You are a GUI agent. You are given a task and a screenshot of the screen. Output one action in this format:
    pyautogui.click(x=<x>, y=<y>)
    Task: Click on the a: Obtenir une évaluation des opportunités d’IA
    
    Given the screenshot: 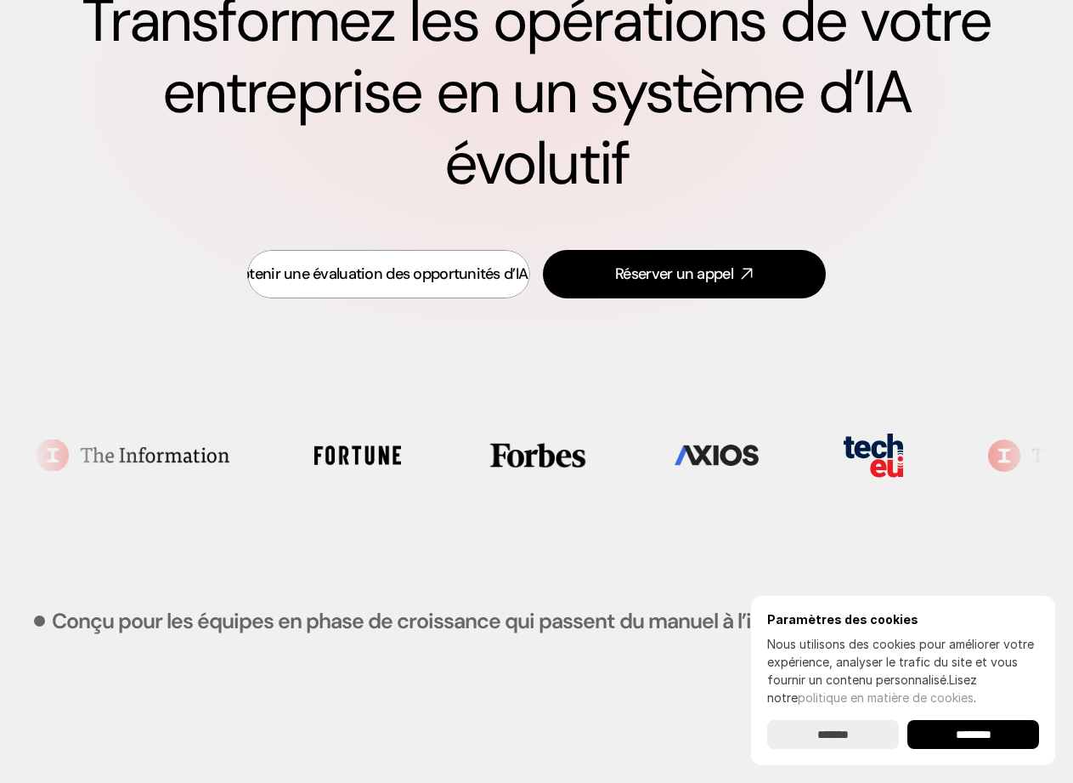 What is the action you would take?
    pyautogui.click(x=388, y=274)
    